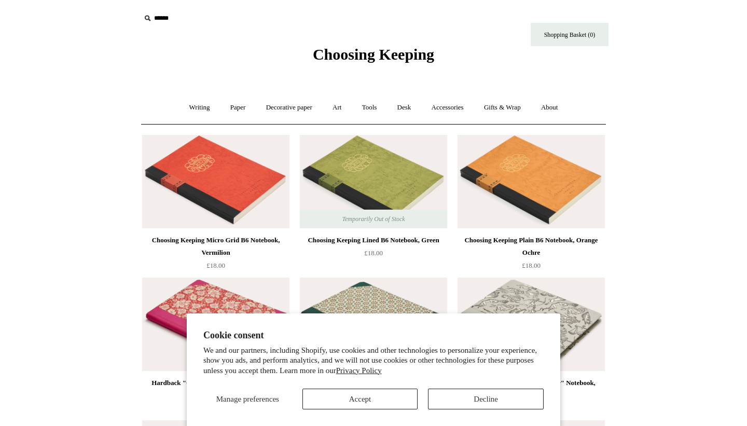 This screenshot has width=747, height=426. What do you see at coordinates (216, 255) in the screenshot?
I see `a: Choosing Keeping Micro Grid B6 Notebook, Vermilion £18.00` at bounding box center [216, 255].